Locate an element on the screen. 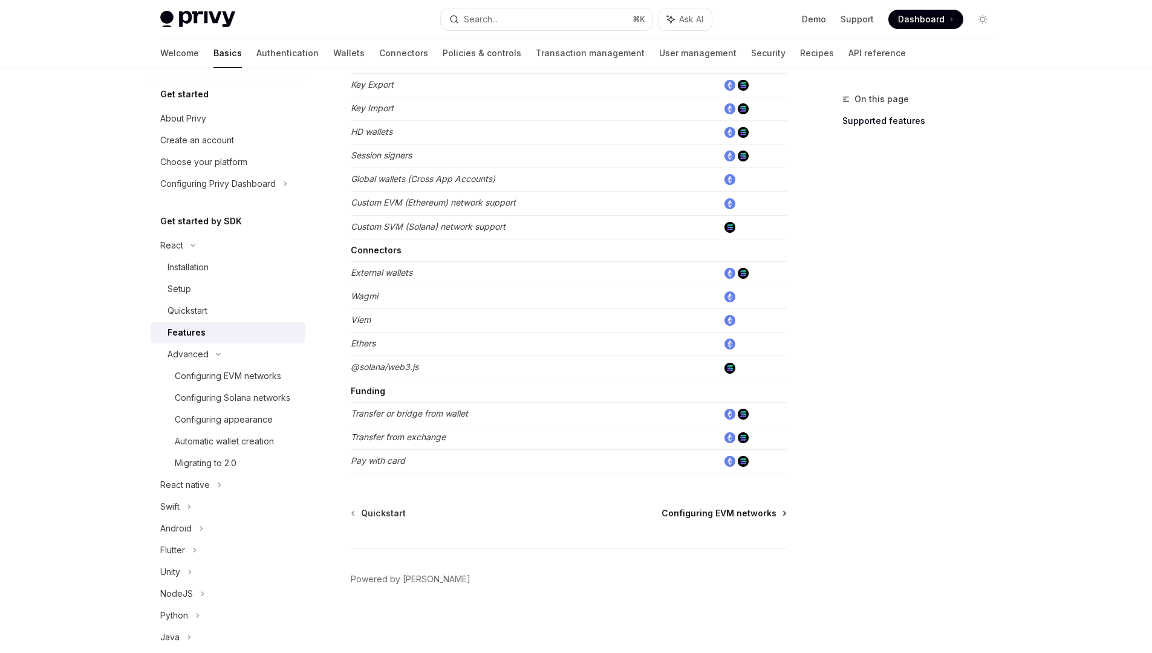 This screenshot has width=1152, height=653. em: @solana/web3.js is located at coordinates (385, 367).